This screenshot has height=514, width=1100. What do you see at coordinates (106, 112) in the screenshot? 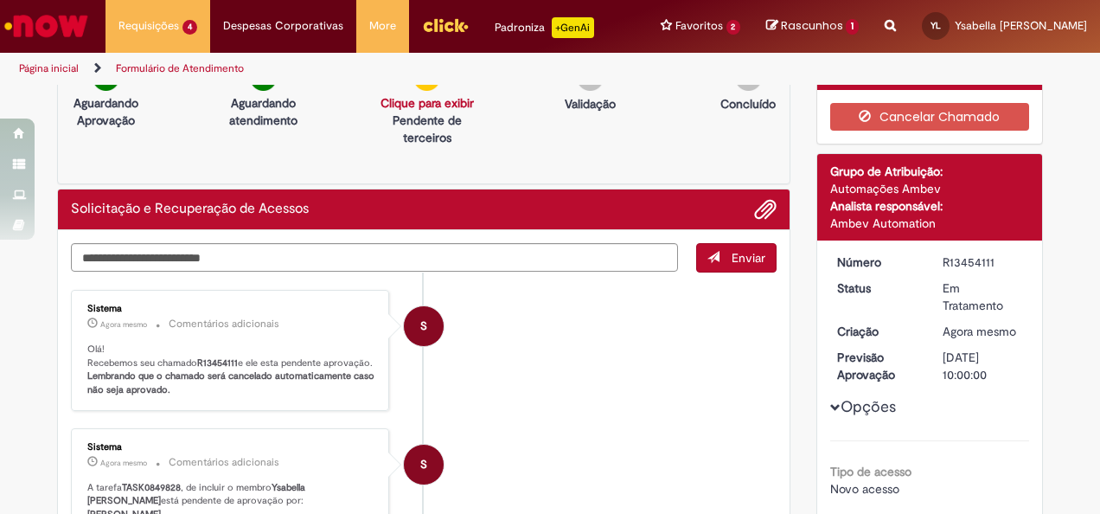
I see `p: Aguardando Aprovação` at bounding box center [106, 112].